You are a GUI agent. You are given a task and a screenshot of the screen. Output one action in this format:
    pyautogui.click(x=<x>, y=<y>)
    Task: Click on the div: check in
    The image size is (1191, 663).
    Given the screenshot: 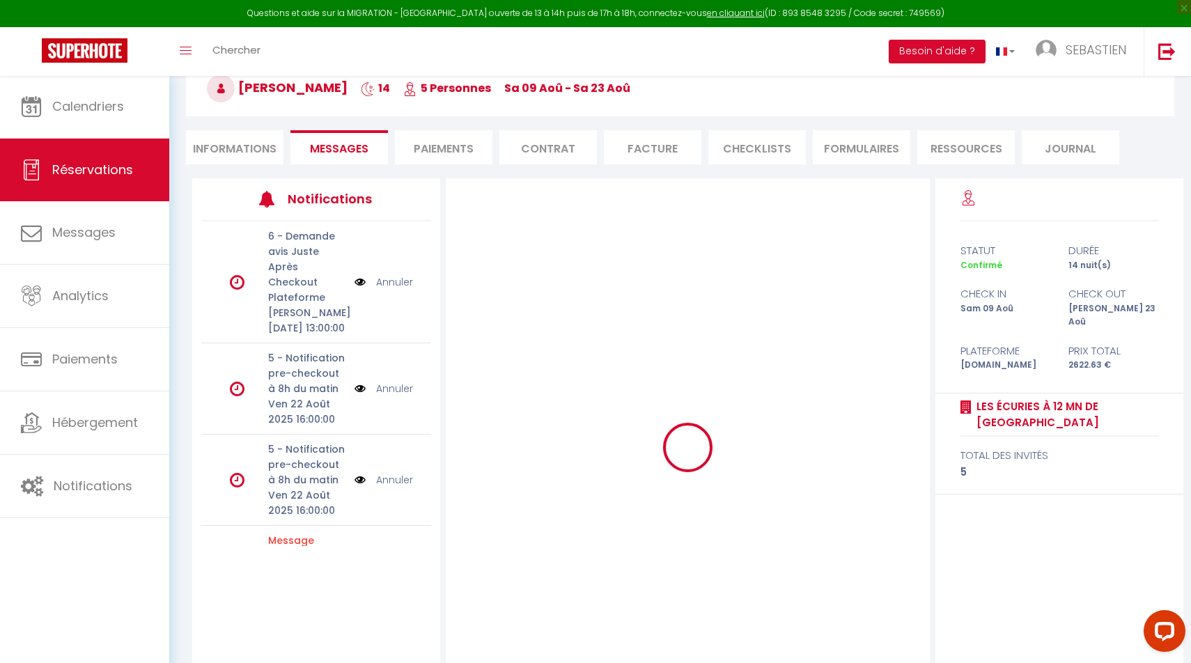 What is the action you would take?
    pyautogui.click(x=1005, y=294)
    